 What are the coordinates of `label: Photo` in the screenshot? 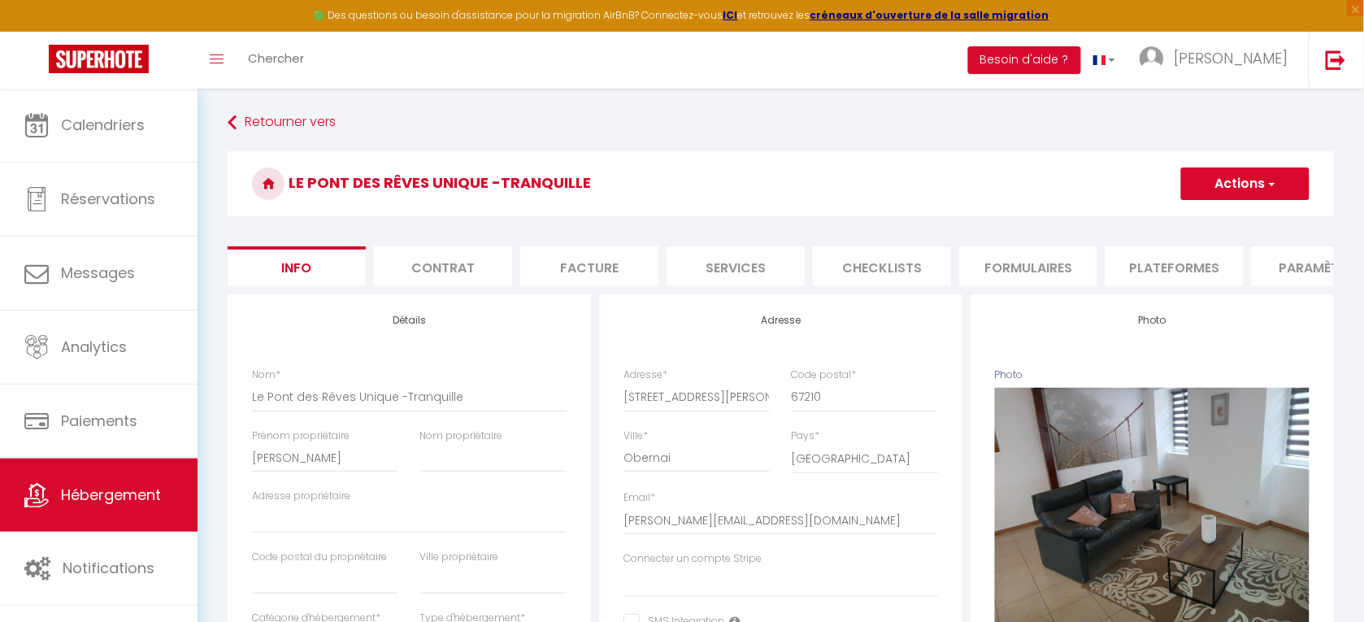 It's located at (1009, 375).